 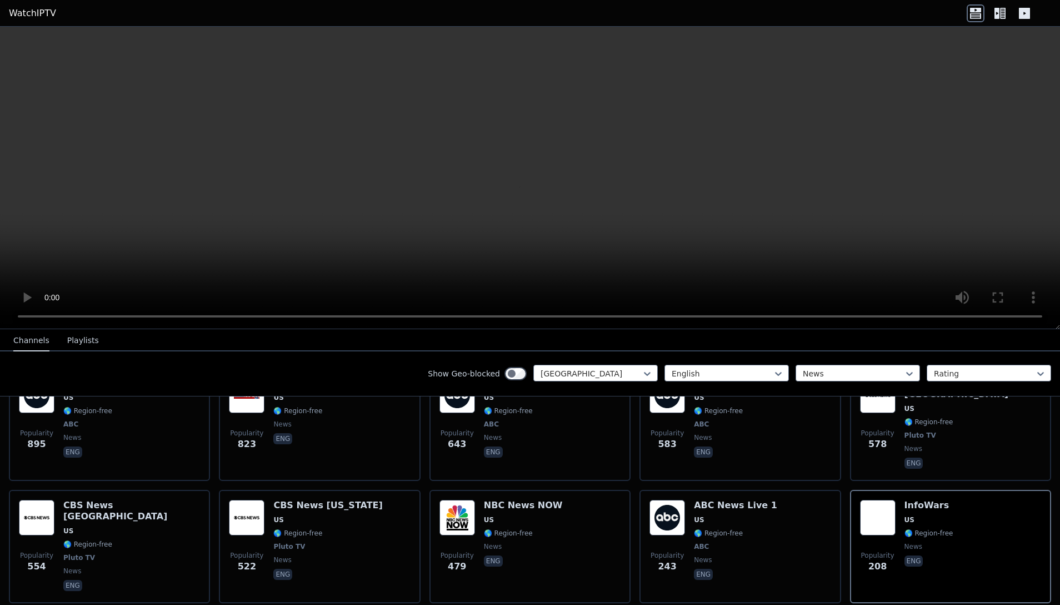 I want to click on label: Show Geo-blocked, so click(x=464, y=373).